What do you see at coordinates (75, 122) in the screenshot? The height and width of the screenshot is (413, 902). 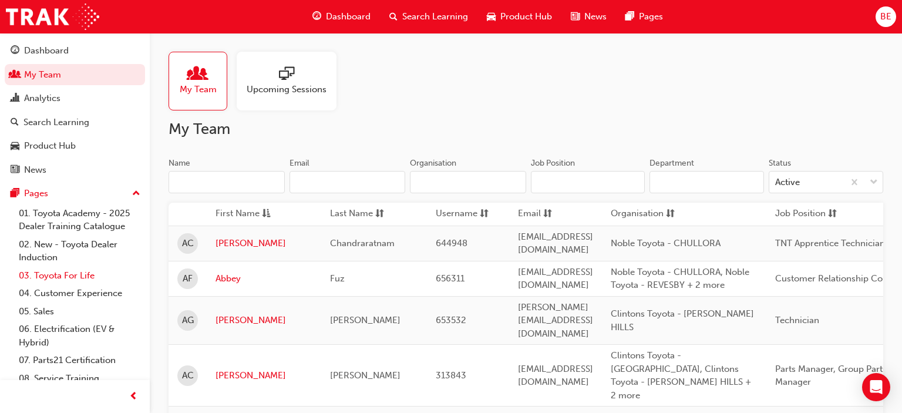 I see `a: Search Learning` at bounding box center [75, 122].